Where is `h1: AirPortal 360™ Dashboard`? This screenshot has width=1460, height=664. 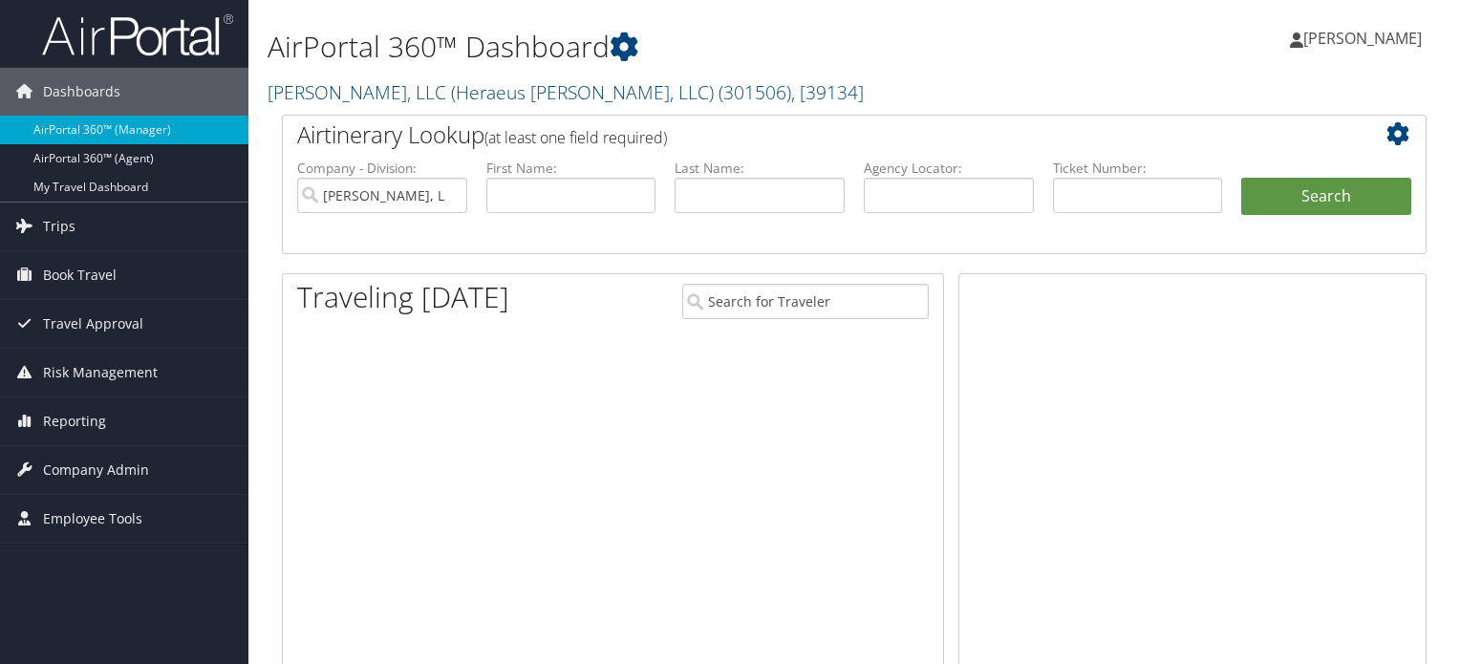
h1: AirPortal 360™ Dashboard is located at coordinates (658, 47).